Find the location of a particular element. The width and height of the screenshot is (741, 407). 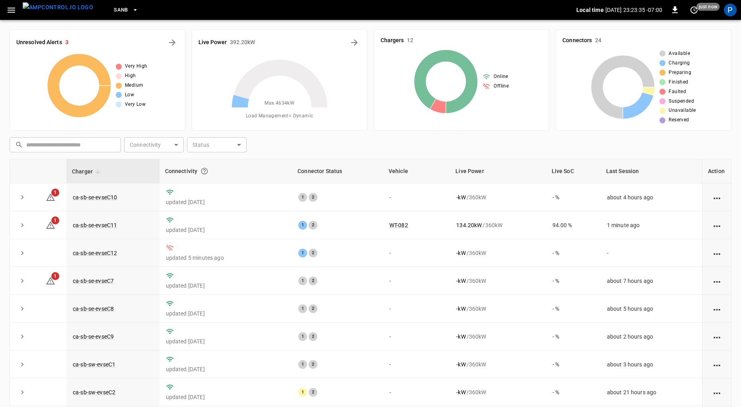

h6: Live Power is located at coordinates (212, 43).